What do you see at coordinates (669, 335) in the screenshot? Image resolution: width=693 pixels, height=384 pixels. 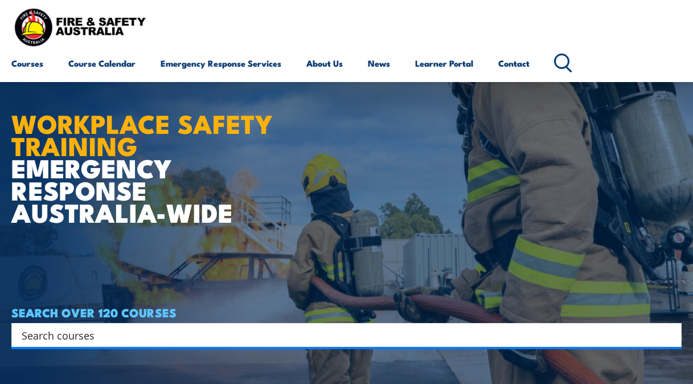 I see `button: Search magnifier button` at bounding box center [669, 335].